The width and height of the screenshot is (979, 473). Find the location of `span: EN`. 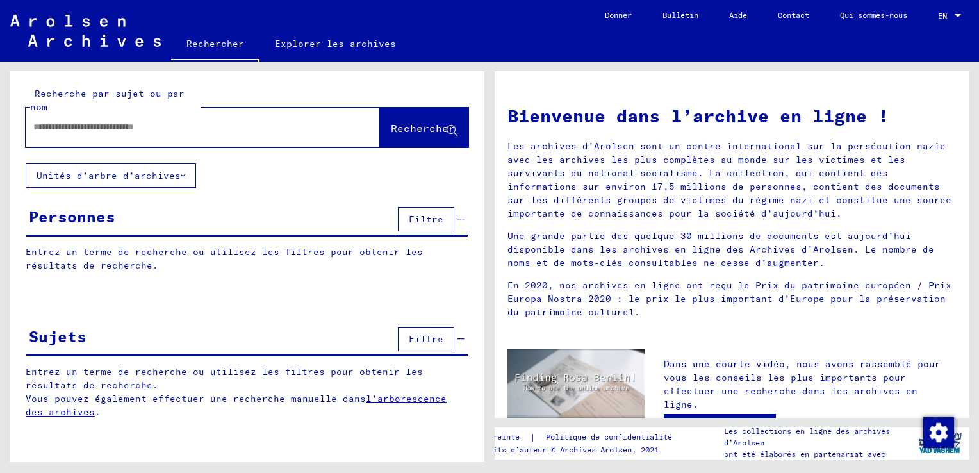

span: EN is located at coordinates (945, 16).